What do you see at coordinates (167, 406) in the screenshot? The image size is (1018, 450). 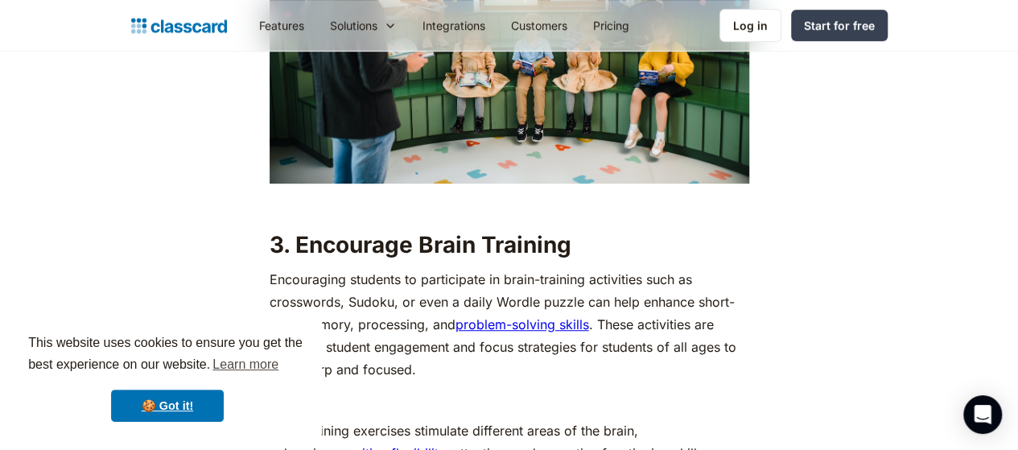 I see `a: dismiss cookie message` at bounding box center [167, 406].